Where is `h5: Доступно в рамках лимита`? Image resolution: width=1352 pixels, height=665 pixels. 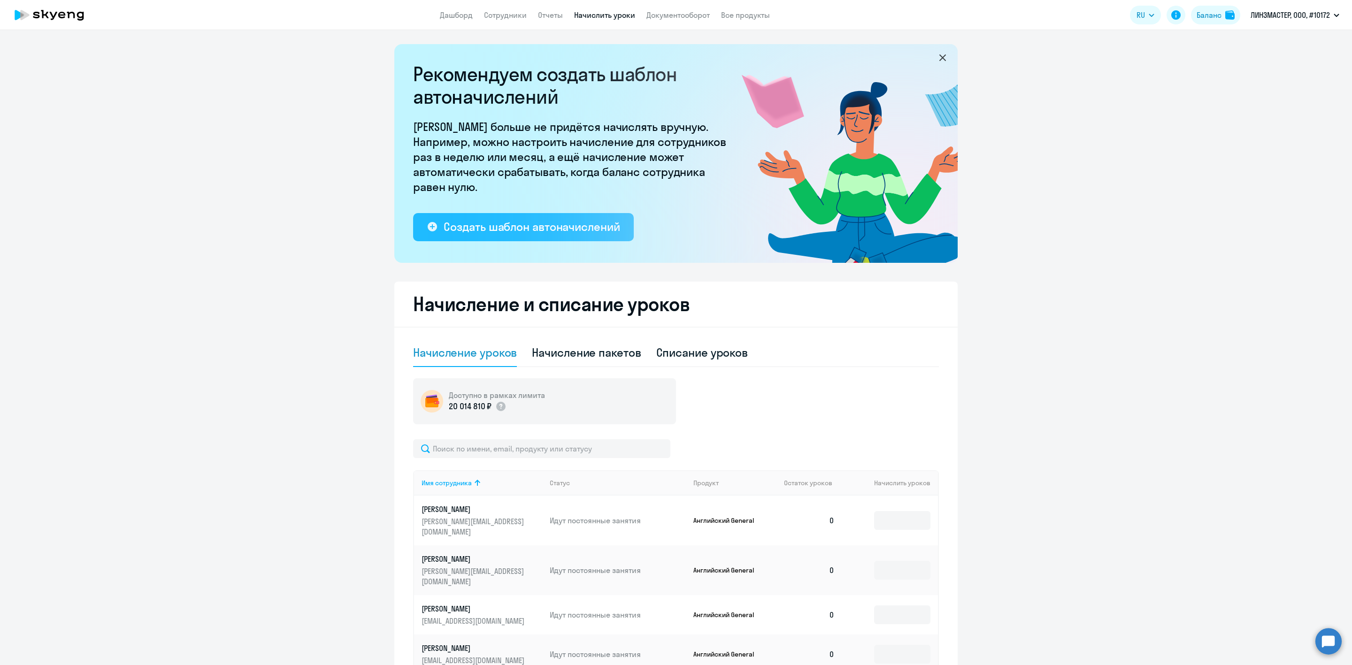
h5: Доступно в рамках лимита is located at coordinates (497, 395).